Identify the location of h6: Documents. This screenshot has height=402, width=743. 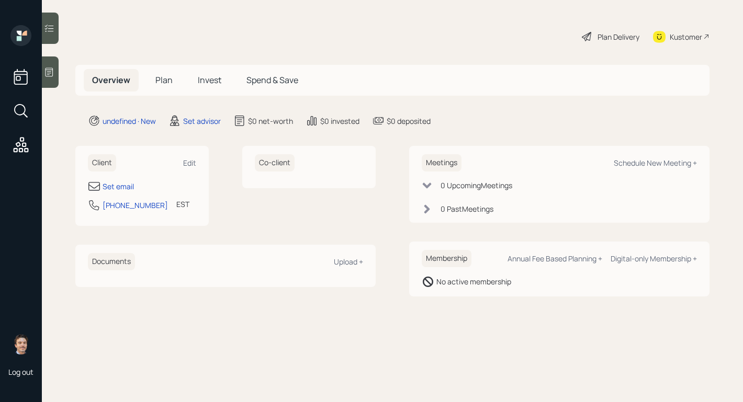
(111, 262).